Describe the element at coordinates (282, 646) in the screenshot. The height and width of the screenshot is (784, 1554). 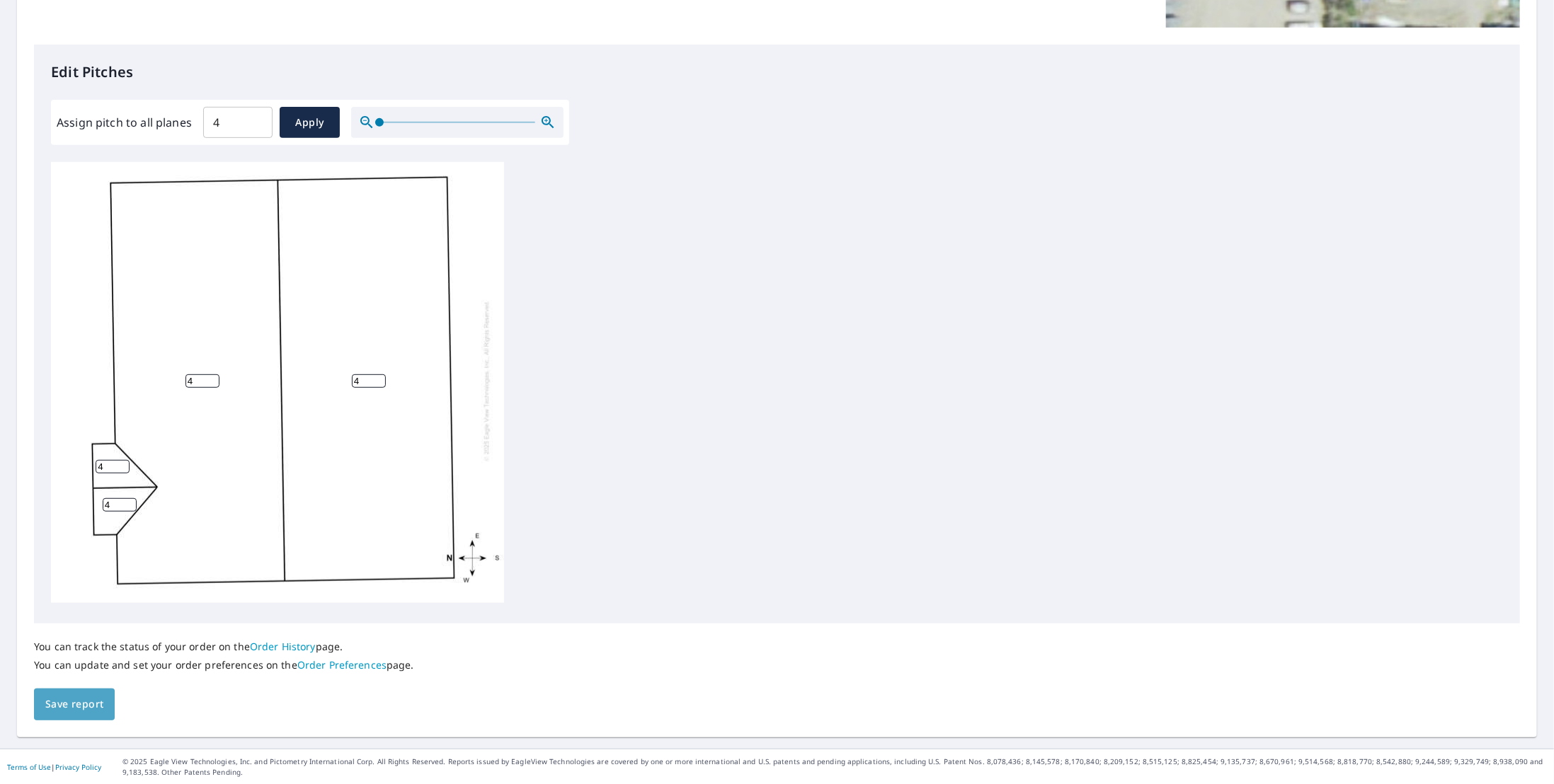
I see `a: Order History` at that location.